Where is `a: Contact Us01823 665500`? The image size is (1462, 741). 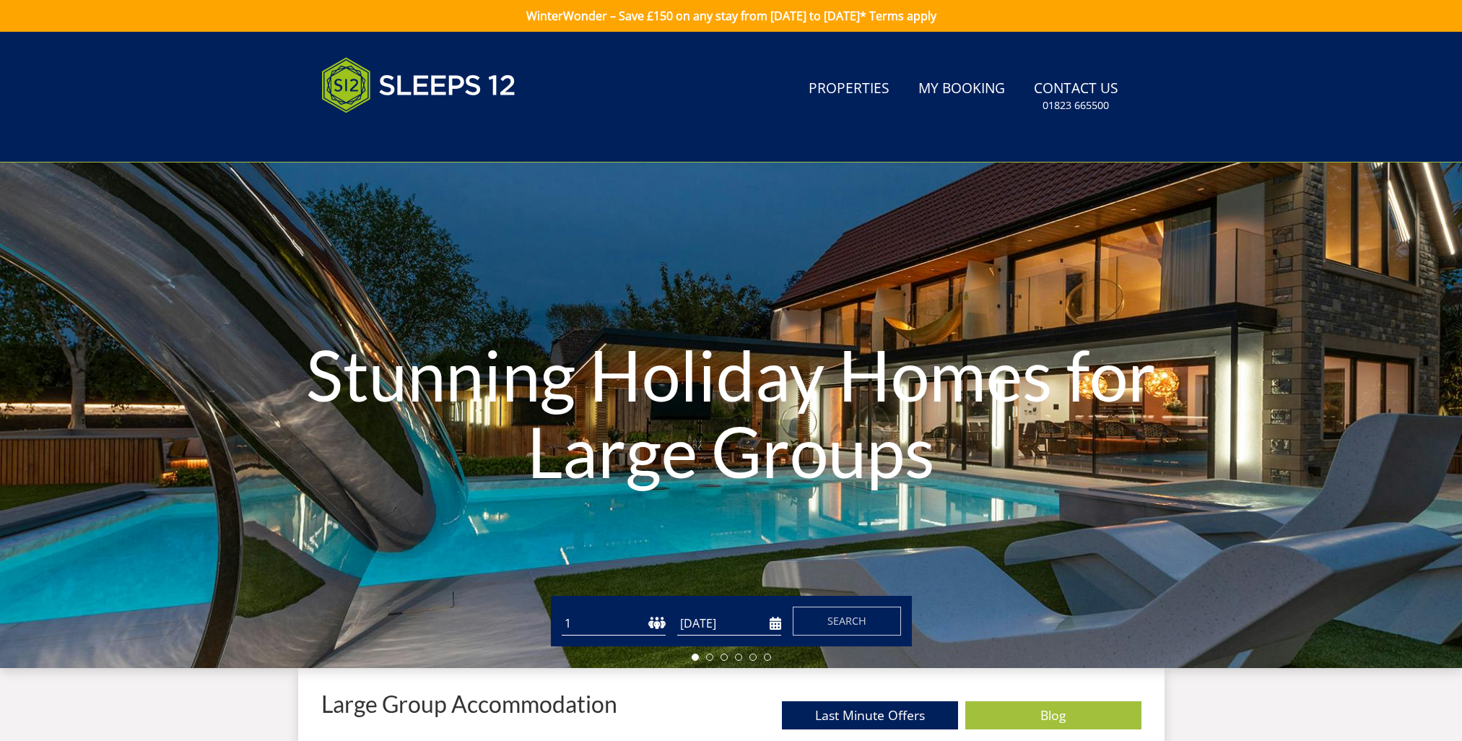 a: Contact Us01823 665500 is located at coordinates (1076, 96).